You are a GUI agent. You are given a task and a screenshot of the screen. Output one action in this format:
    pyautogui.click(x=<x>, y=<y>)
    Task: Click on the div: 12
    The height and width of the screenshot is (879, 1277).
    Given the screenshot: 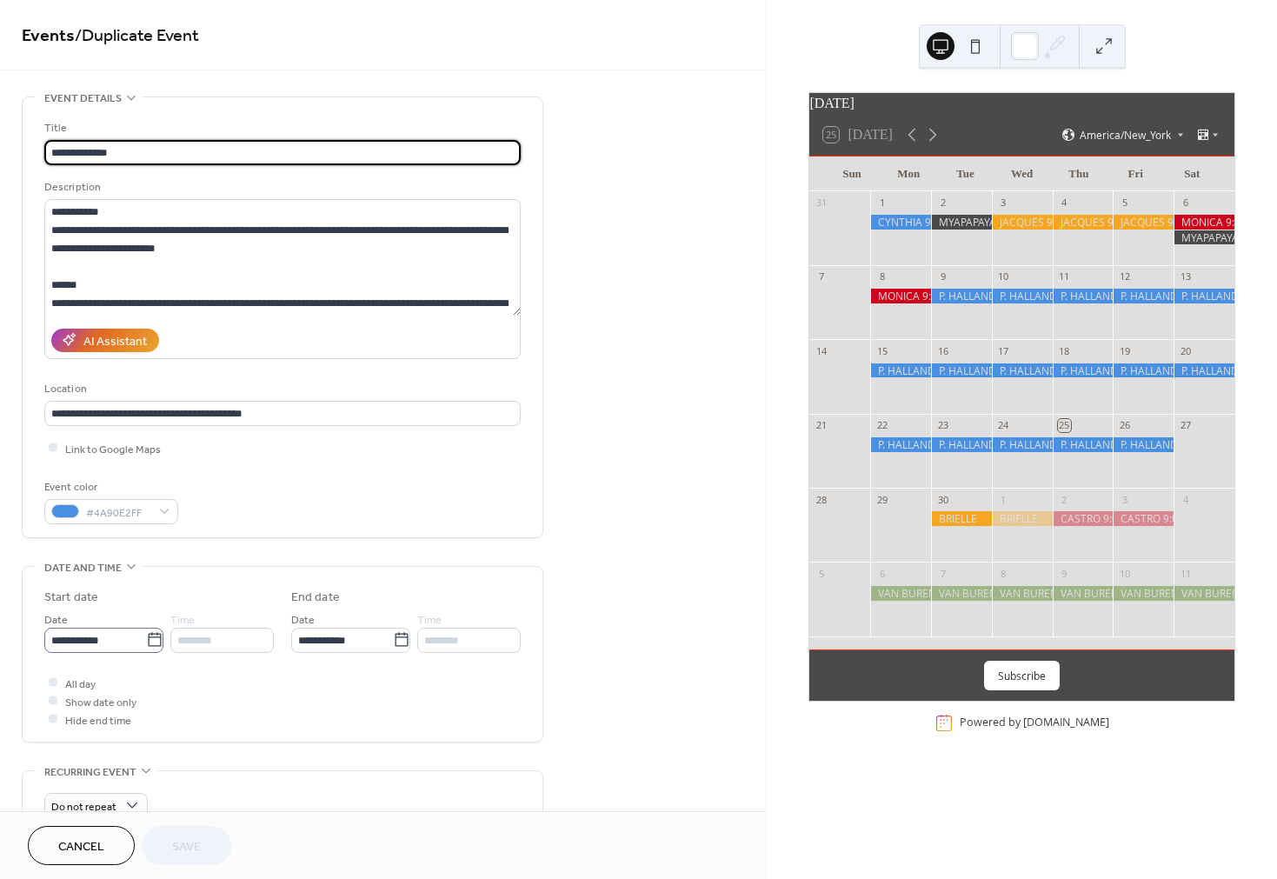 What is the action you would take?
    pyautogui.click(x=1124, y=276)
    